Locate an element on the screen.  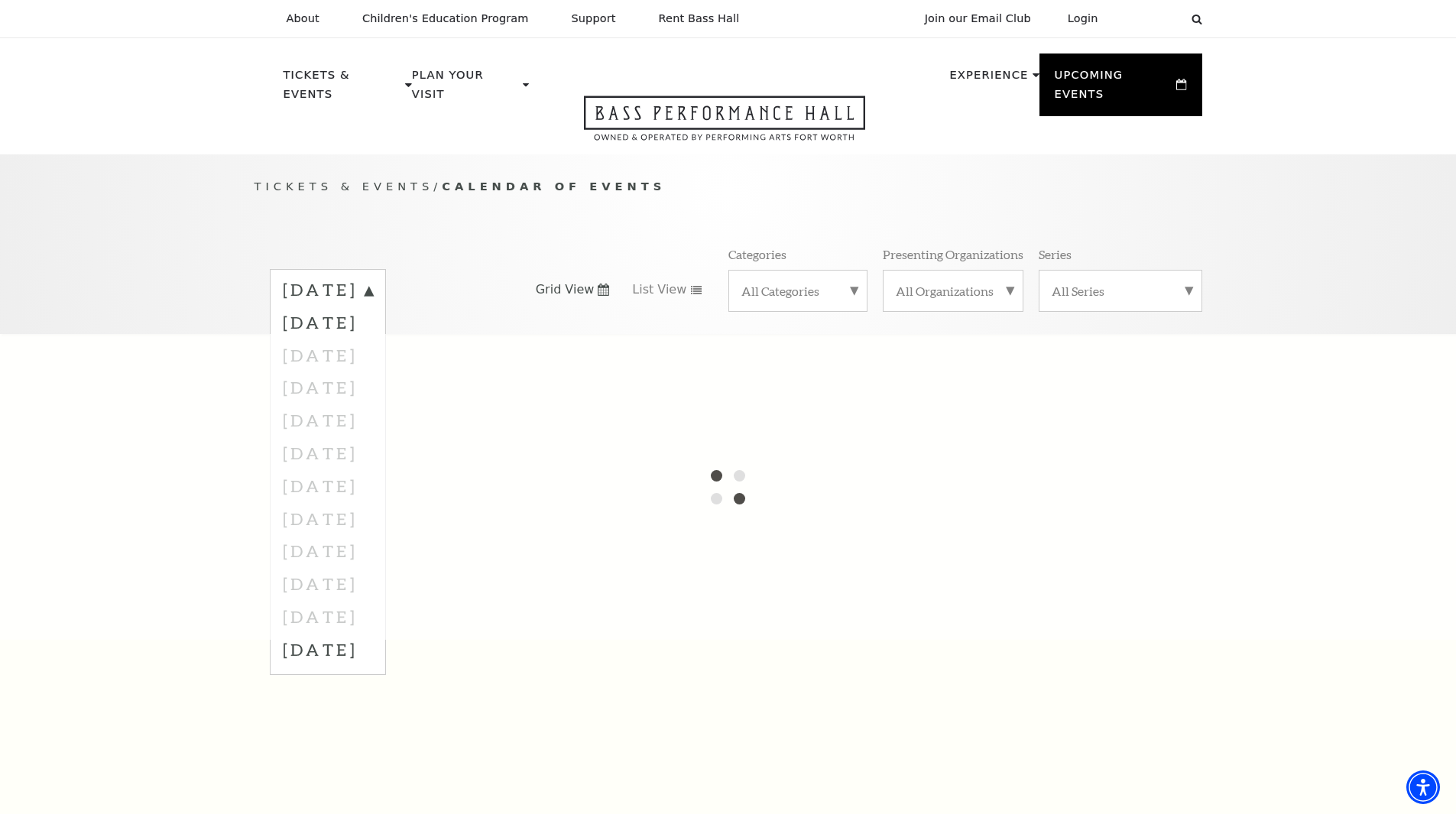
p: Rent Bass Hall is located at coordinates (700, 19).